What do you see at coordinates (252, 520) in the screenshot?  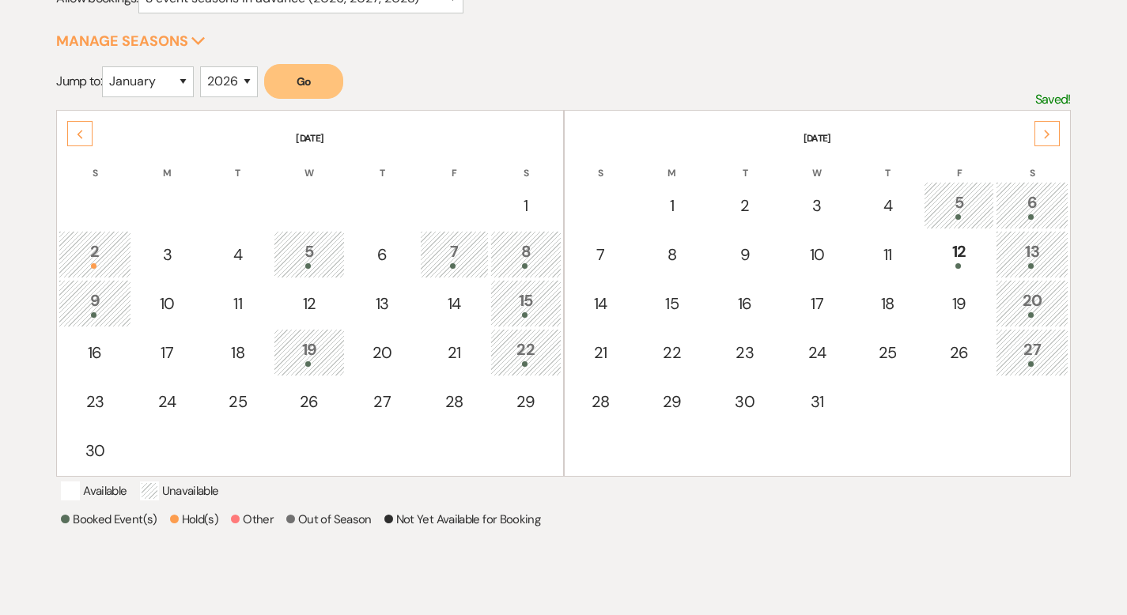 I see `p: Other` at bounding box center [252, 520].